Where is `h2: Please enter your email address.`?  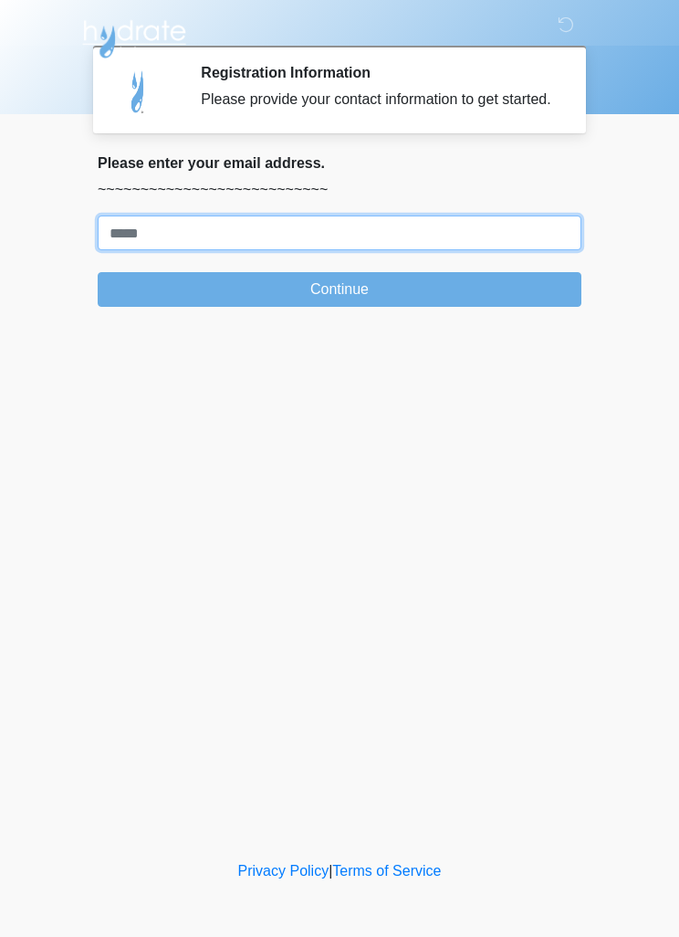
h2: Please enter your email address. is located at coordinates (340, 163).